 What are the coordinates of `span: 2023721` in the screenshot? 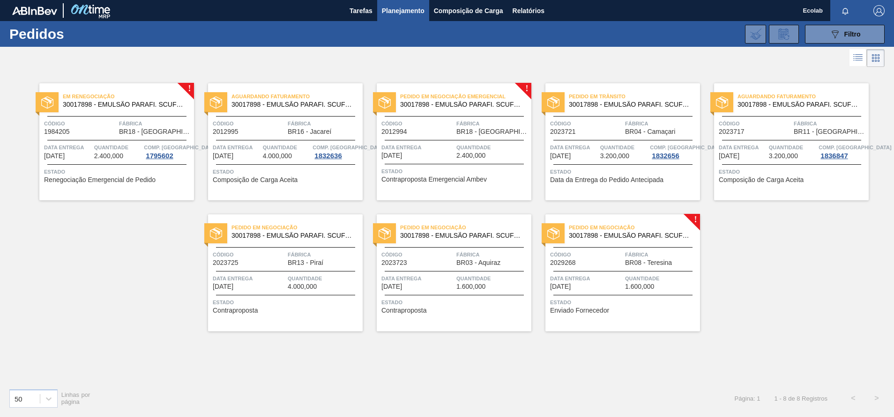 It's located at (563, 132).